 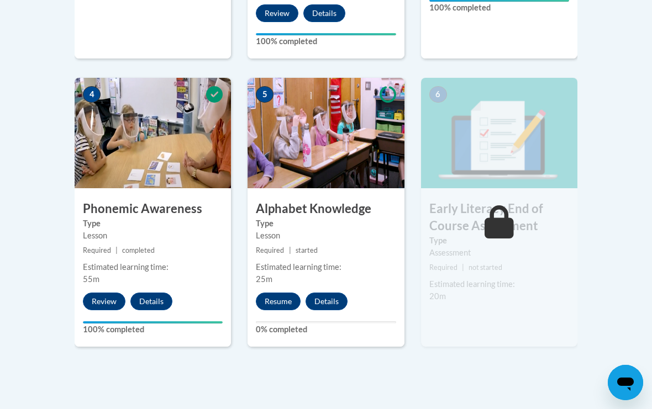 I want to click on span: completed, so click(x=138, y=250).